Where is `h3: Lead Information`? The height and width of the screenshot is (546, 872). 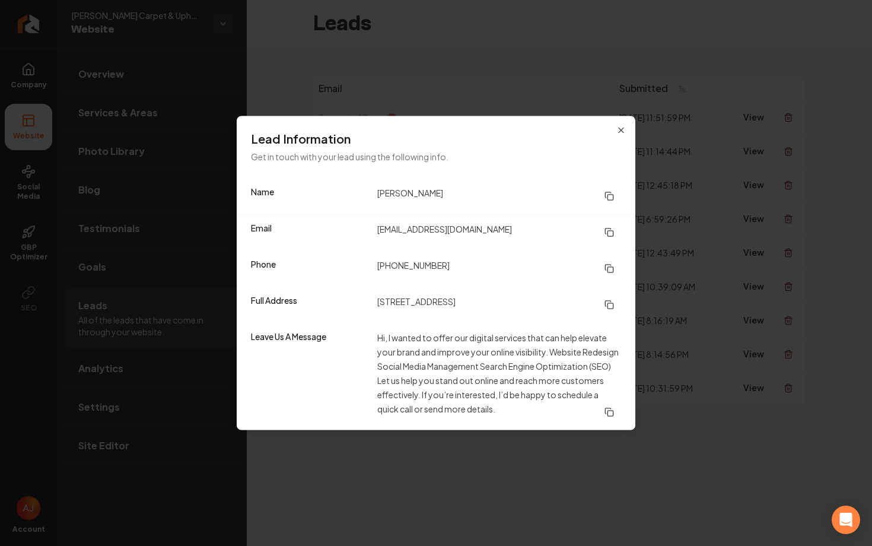 h3: Lead Information is located at coordinates (436, 139).